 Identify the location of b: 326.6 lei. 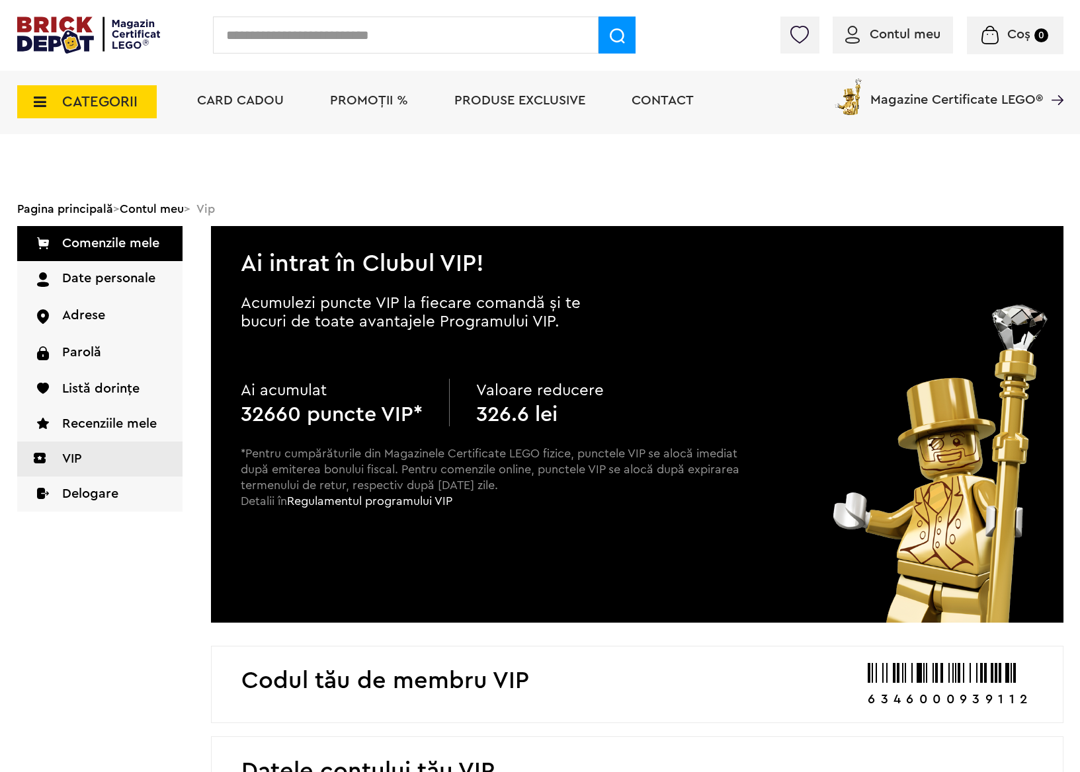
(516, 415).